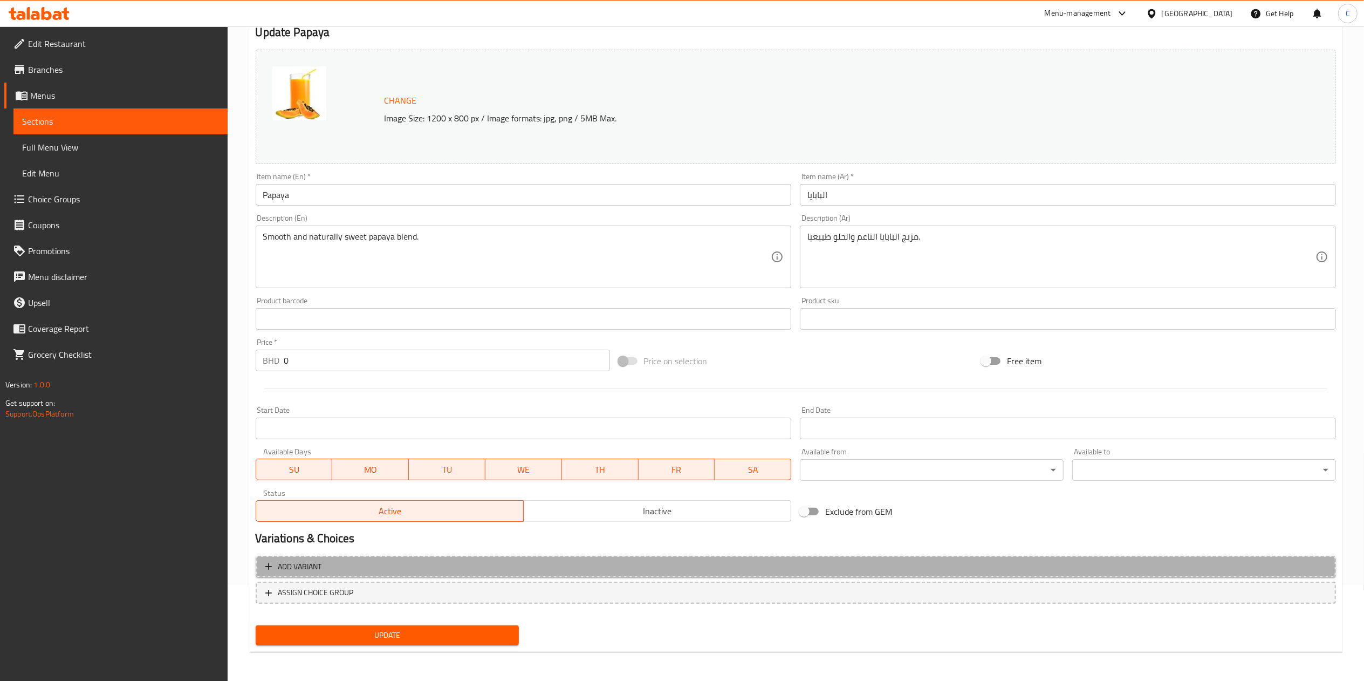 This screenshot has height=681, width=1364. I want to click on span: Active, so click(390, 511).